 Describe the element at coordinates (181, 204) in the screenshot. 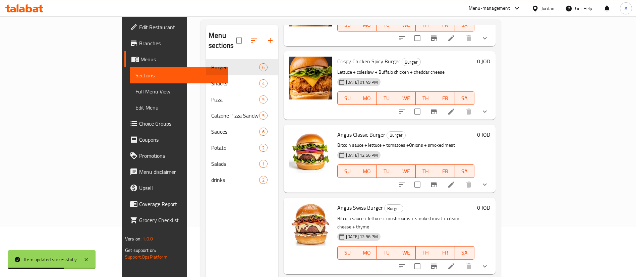

I see `span: Coverage Report` at that location.